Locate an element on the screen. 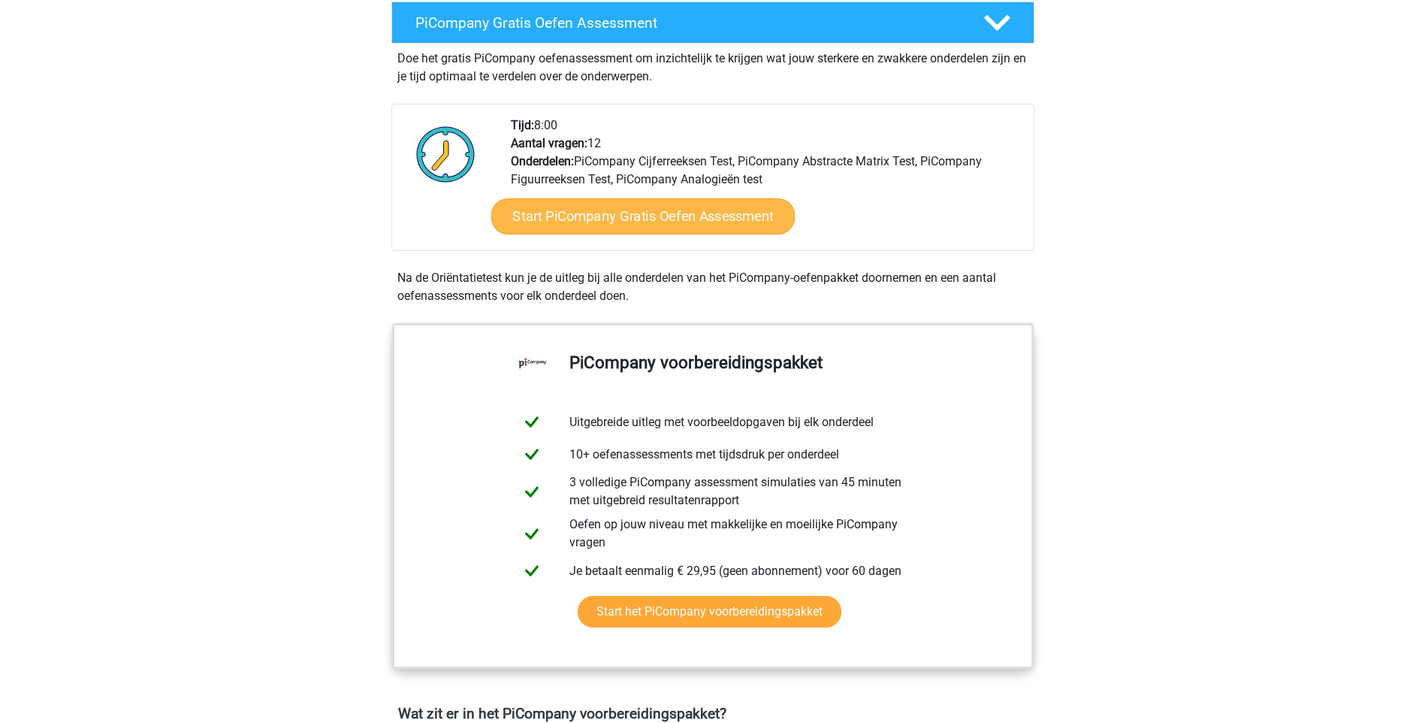 This screenshot has width=1425, height=723. b: Tijd: is located at coordinates (522, 125).